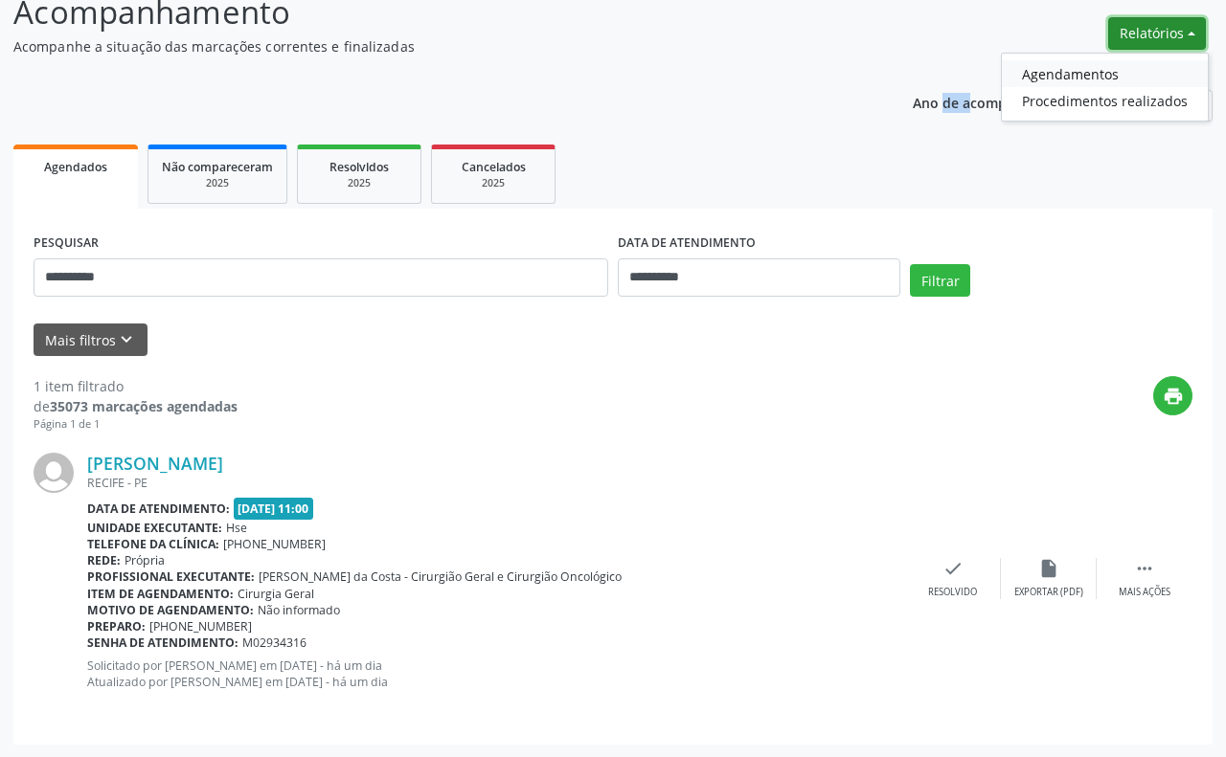 The width and height of the screenshot is (1226, 757). Describe the element at coordinates (687, 243) in the screenshot. I see `label: DATA DE ATENDIMENTO` at that location.